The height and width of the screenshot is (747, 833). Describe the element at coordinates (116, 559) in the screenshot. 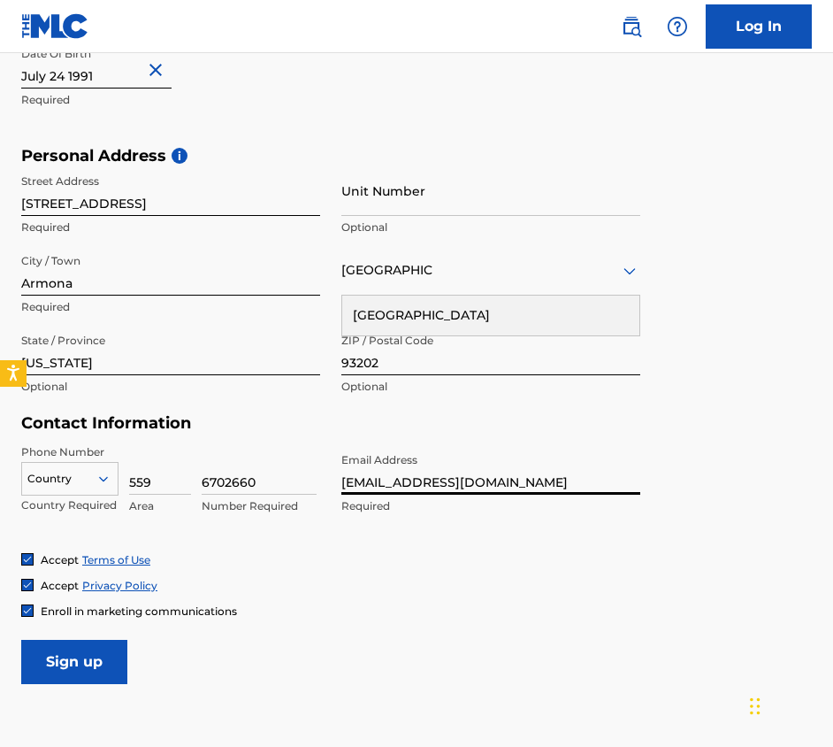

I see `a: Terms of Use` at that location.